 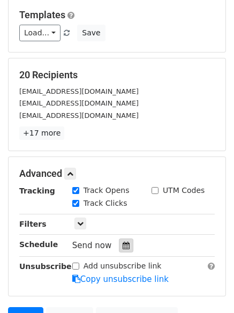 What do you see at coordinates (107, 190) in the screenshot?
I see `label: Track Opens` at bounding box center [107, 190].